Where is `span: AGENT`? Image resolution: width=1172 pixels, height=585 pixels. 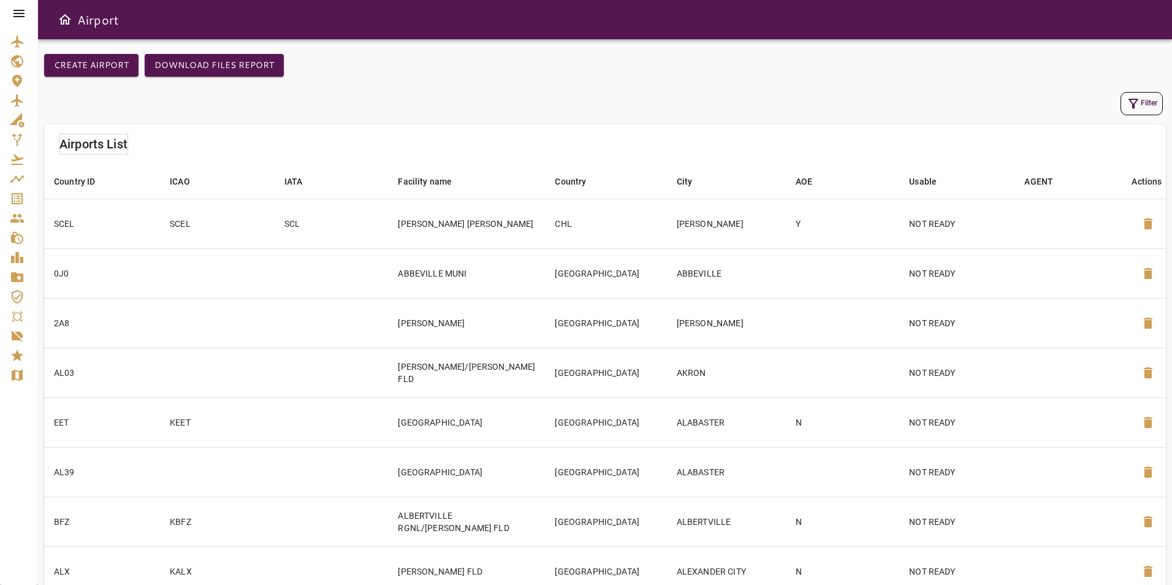
span: AGENT is located at coordinates (1046, 181).